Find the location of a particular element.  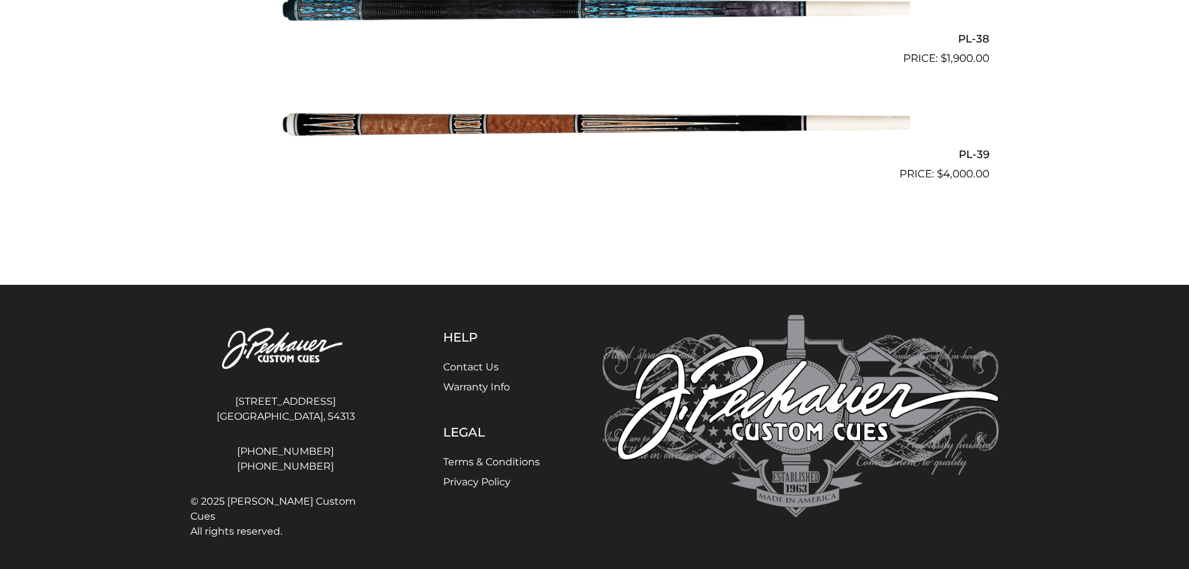

h5: Legal is located at coordinates (491, 432).